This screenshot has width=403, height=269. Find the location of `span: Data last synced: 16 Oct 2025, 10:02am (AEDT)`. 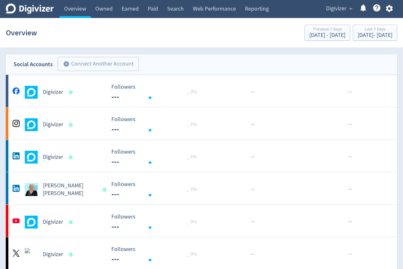

span: Data last synced: 16 Oct 2025, 10:02am (AEDT) is located at coordinates (72, 255).